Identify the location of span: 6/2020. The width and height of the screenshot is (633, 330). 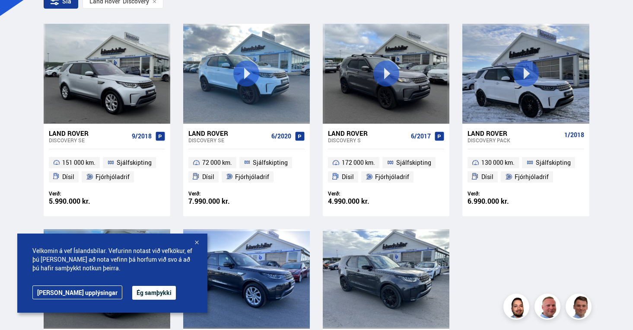
(281, 136).